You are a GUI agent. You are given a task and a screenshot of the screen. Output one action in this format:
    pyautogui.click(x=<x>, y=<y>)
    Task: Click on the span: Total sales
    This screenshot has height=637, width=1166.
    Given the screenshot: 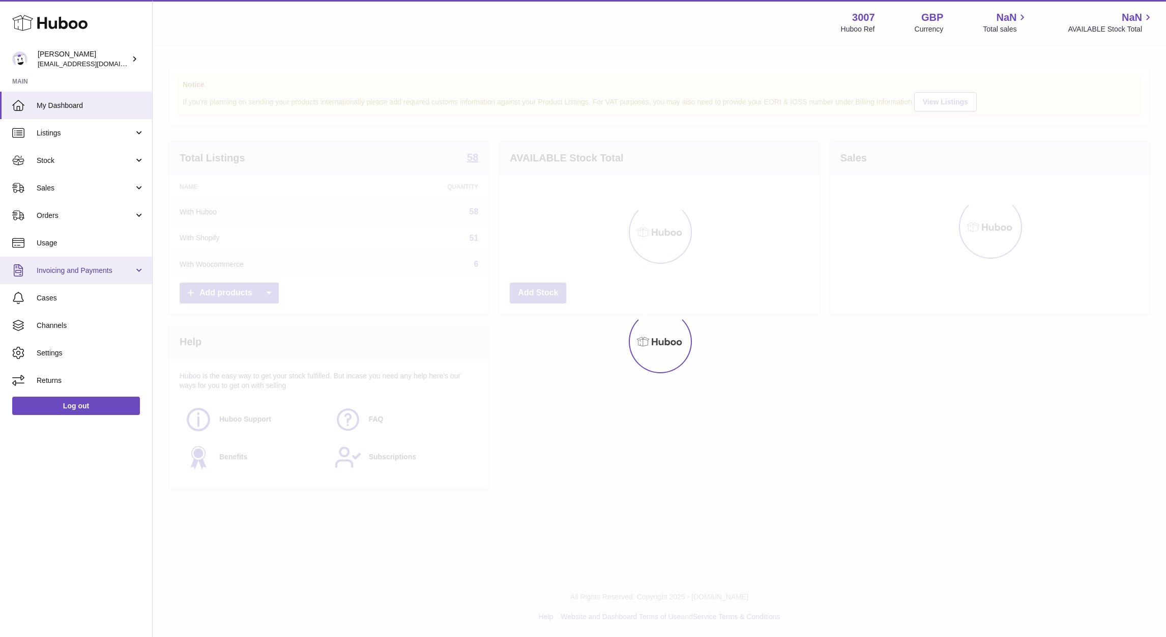 What is the action you would take?
    pyautogui.click(x=1006, y=29)
    